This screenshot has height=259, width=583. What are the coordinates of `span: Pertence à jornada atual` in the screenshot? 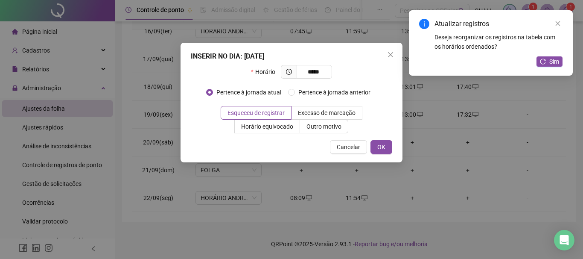 It's located at (249, 92).